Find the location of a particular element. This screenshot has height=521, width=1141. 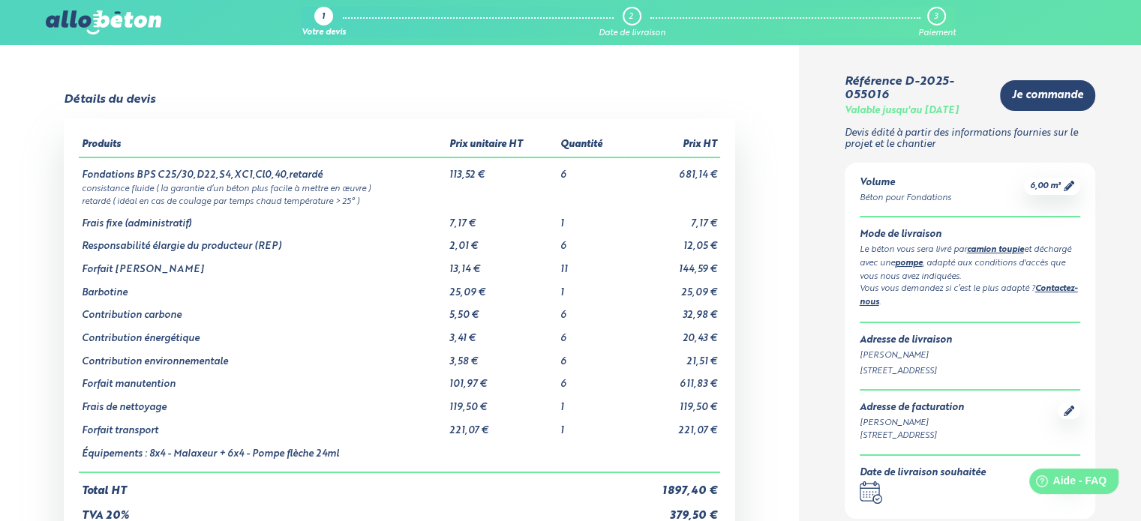

div: Vous vous demandez si c’est le plus adapté ? . is located at coordinates (970, 296).